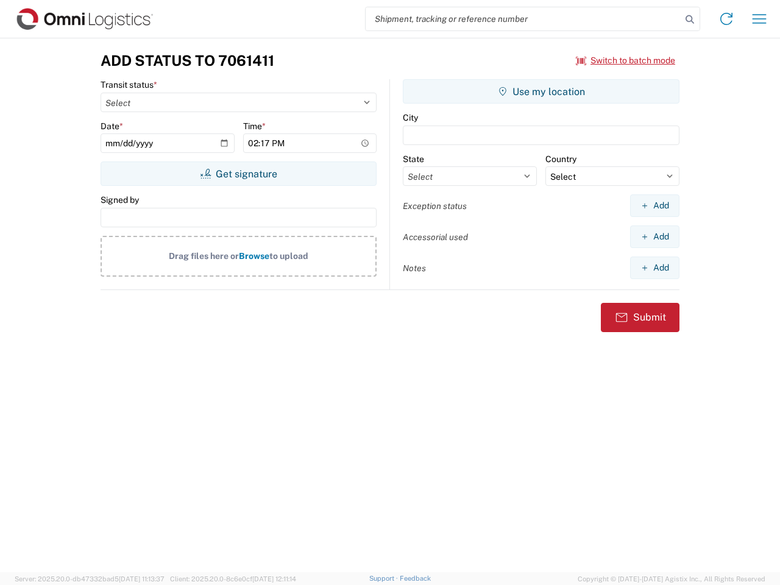 This screenshot has height=585, width=780. I want to click on span: Client: 2025.20.0-8c6e0cf, so click(233, 579).